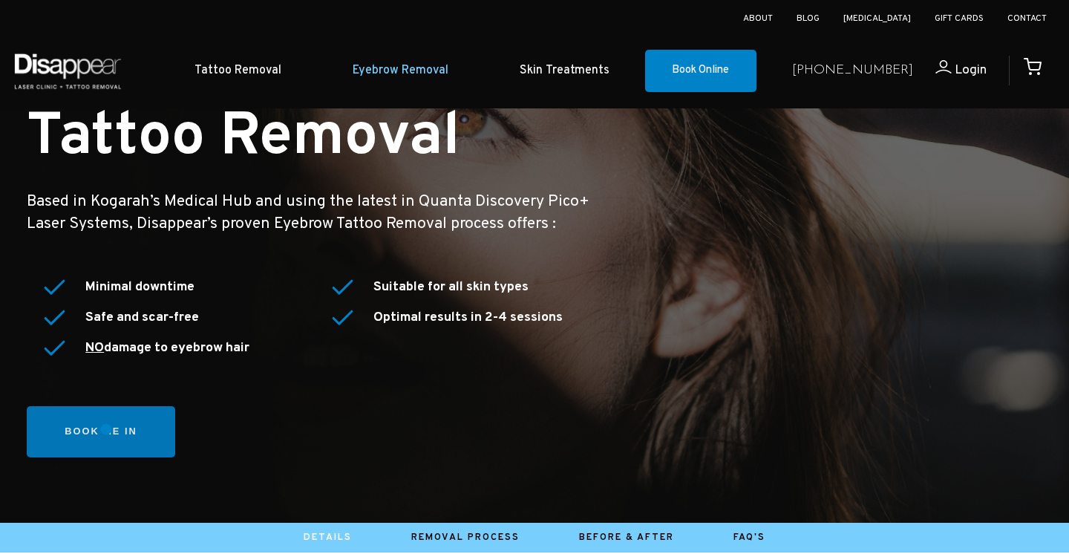 This screenshot has width=1069, height=554. What do you see at coordinates (959, 19) in the screenshot?
I see `a: Gift Cards` at bounding box center [959, 19].